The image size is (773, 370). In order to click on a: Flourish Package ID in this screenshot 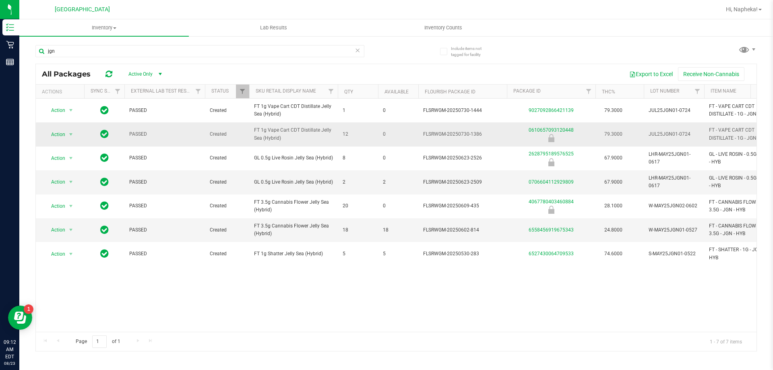, I will do `click(450, 92)`.